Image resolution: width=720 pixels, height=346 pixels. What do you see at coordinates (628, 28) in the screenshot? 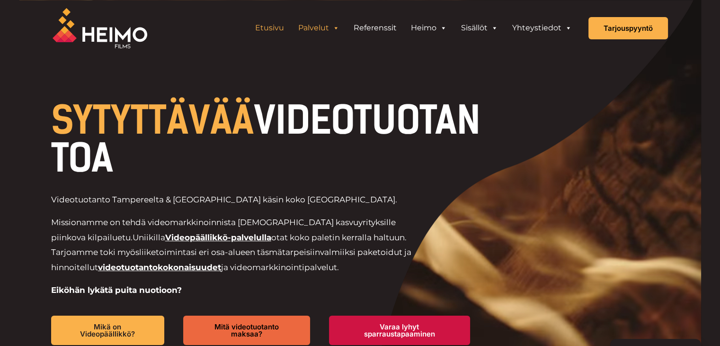
I see `a: Tarjouspyyntö` at bounding box center [628, 28].